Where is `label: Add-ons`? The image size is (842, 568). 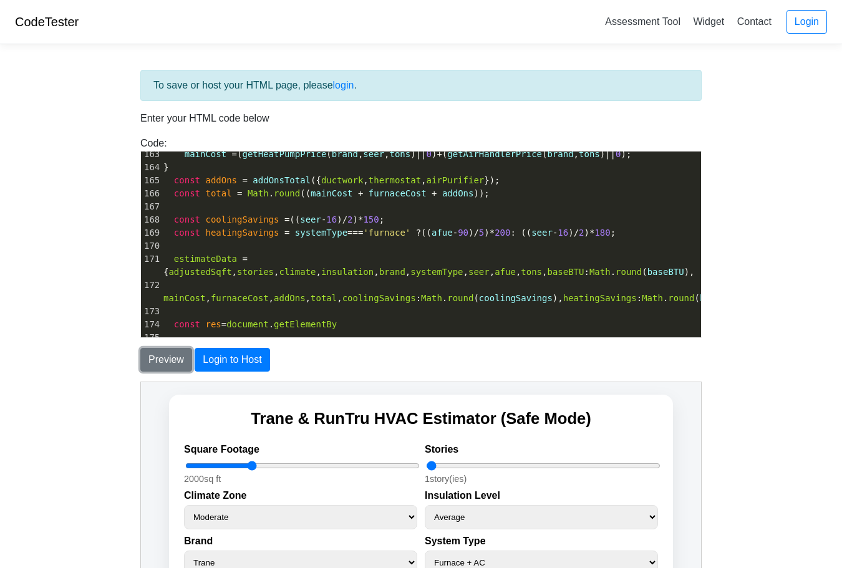
label: Add-ons is located at coordinates (280, 250).